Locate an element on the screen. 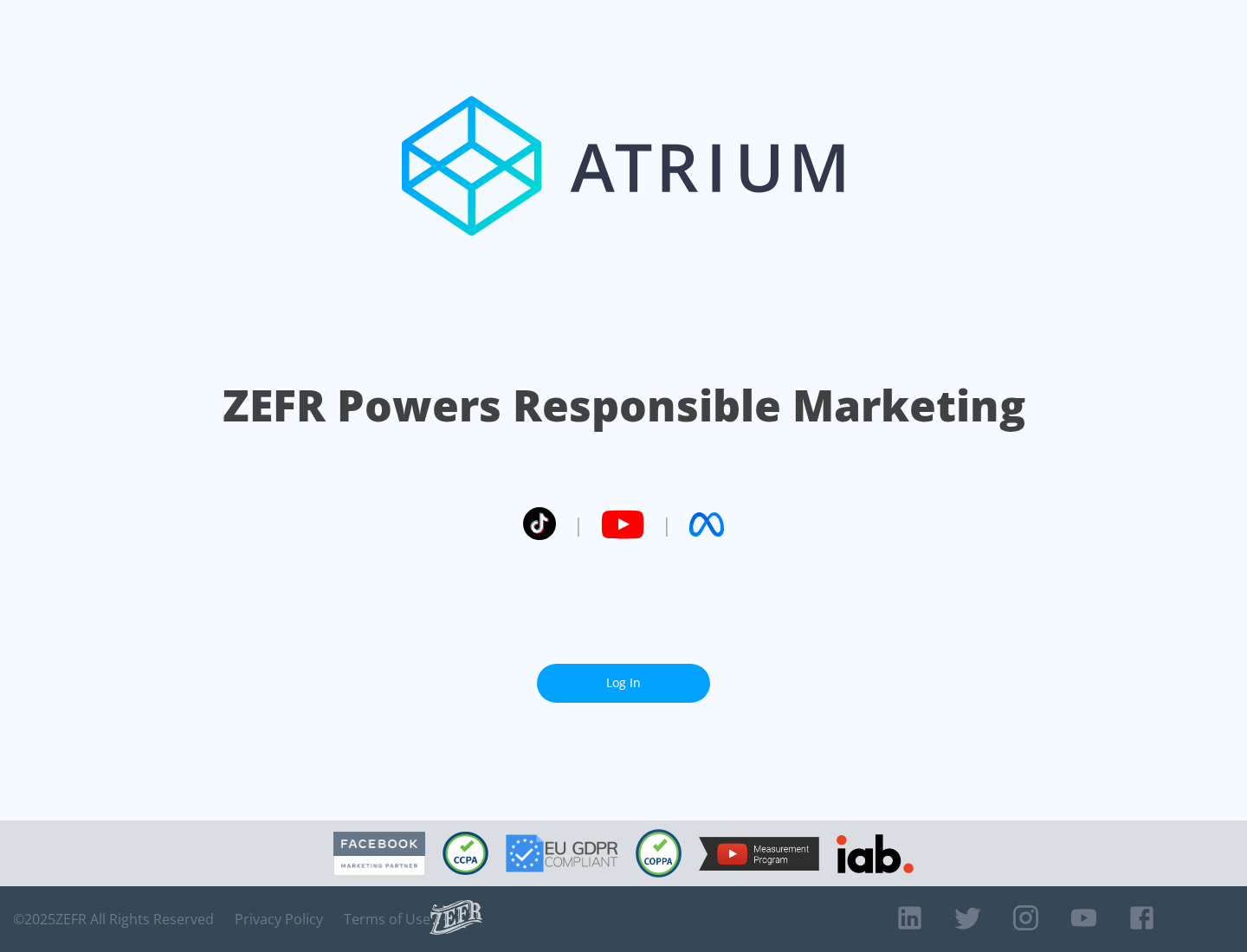 The width and height of the screenshot is (1247, 952). img: IAB is located at coordinates (875, 854).